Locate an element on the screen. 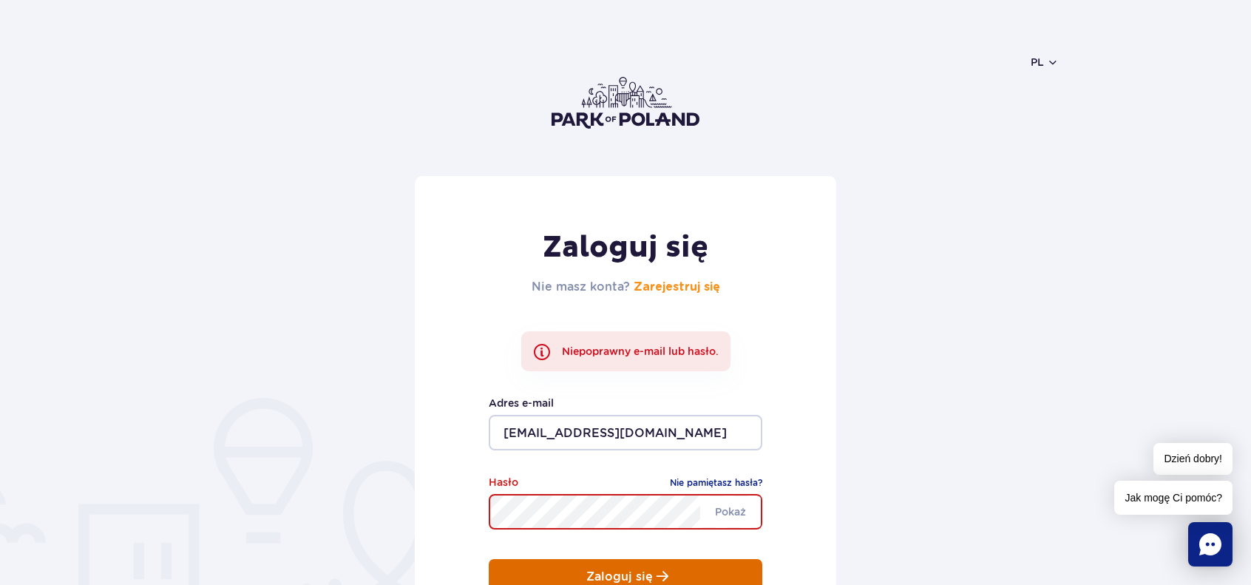 The image size is (1251, 585). img: Park of Poland logo is located at coordinates (625, 103).